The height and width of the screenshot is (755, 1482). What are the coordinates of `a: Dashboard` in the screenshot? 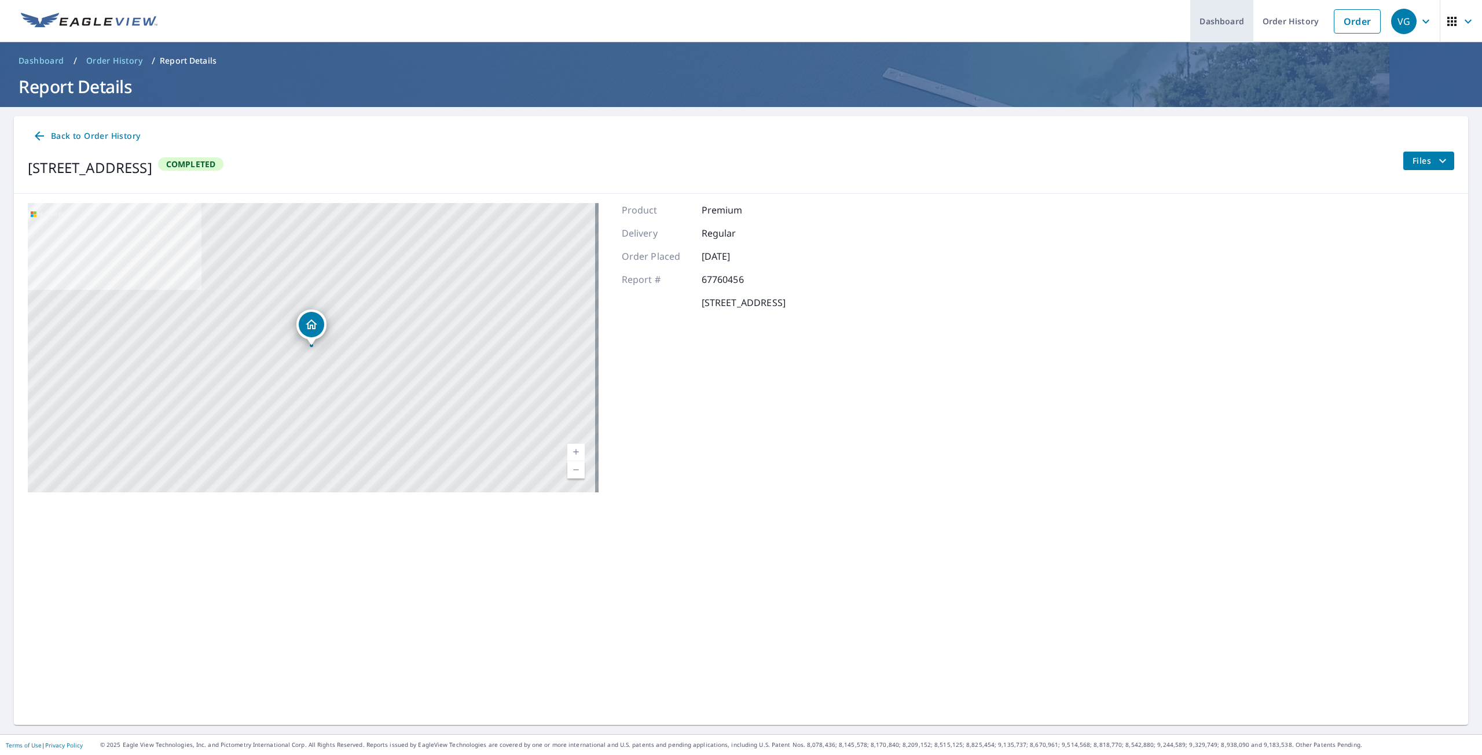 It's located at (41, 61).